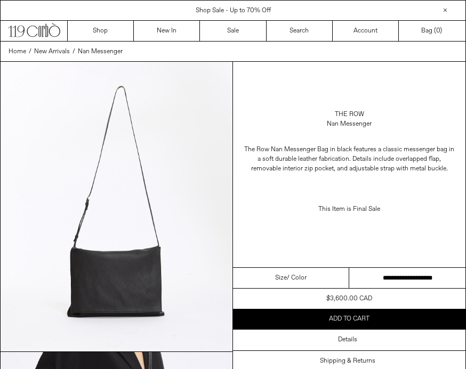 The width and height of the screenshot is (466, 369). What do you see at coordinates (349, 115) in the screenshot?
I see `a: The Row` at bounding box center [349, 115].